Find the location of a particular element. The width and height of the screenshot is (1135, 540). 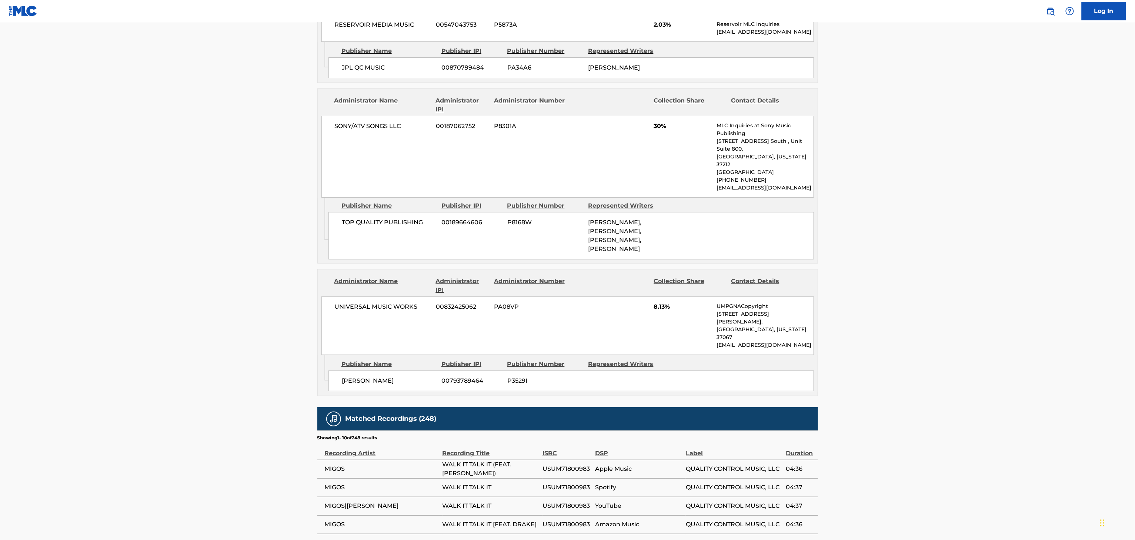

p: Reservoir MLC Inquiries is located at coordinates (765, 24).